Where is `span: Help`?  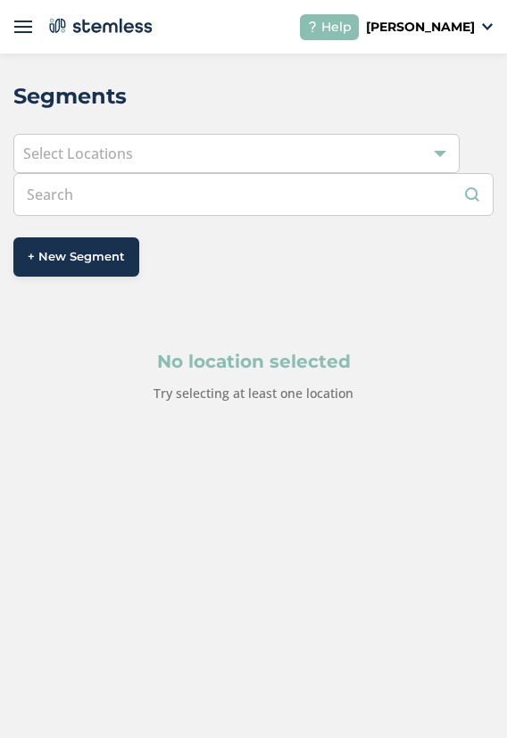
span: Help is located at coordinates (337, 27).